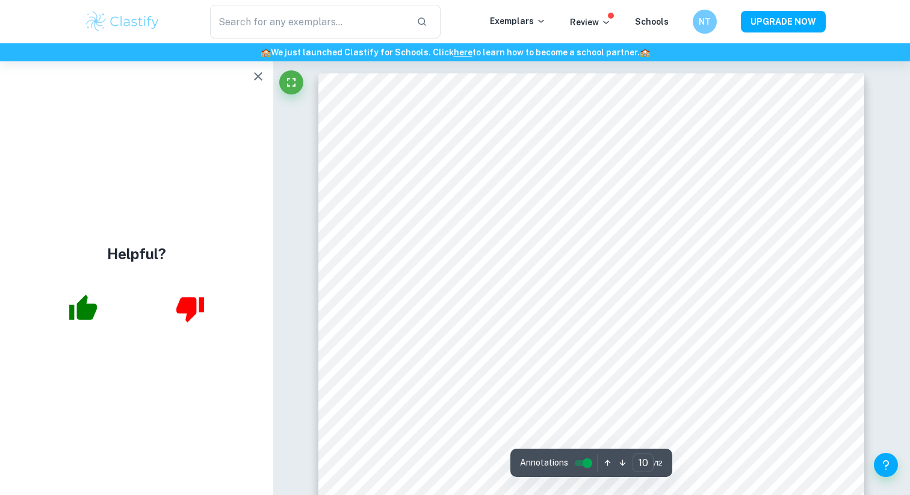  What do you see at coordinates (886, 465) in the screenshot?
I see `button: Help and Feedback` at bounding box center [886, 465].